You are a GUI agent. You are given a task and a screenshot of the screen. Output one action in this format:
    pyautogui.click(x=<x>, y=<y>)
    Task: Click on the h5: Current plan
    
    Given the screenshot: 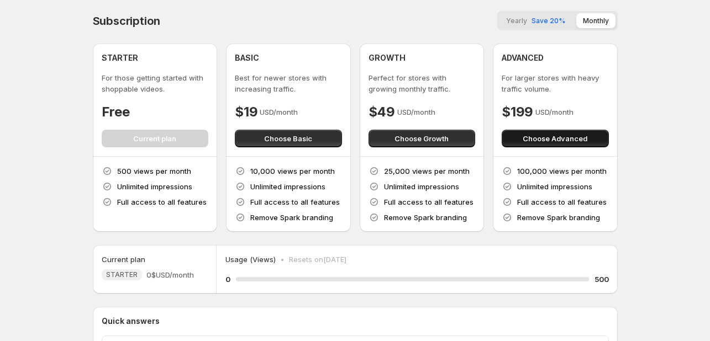 What is the action you would take?
    pyautogui.click(x=123, y=260)
    